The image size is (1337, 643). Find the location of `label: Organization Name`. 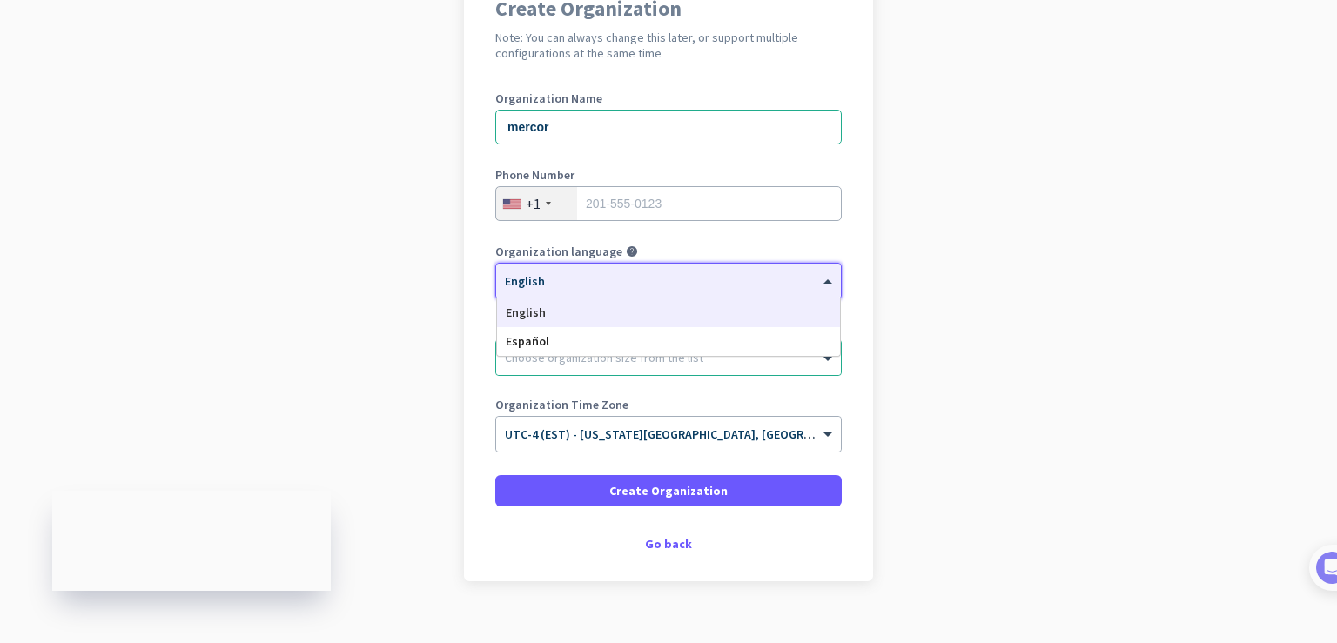

label: Organization Name is located at coordinates (668, 98).